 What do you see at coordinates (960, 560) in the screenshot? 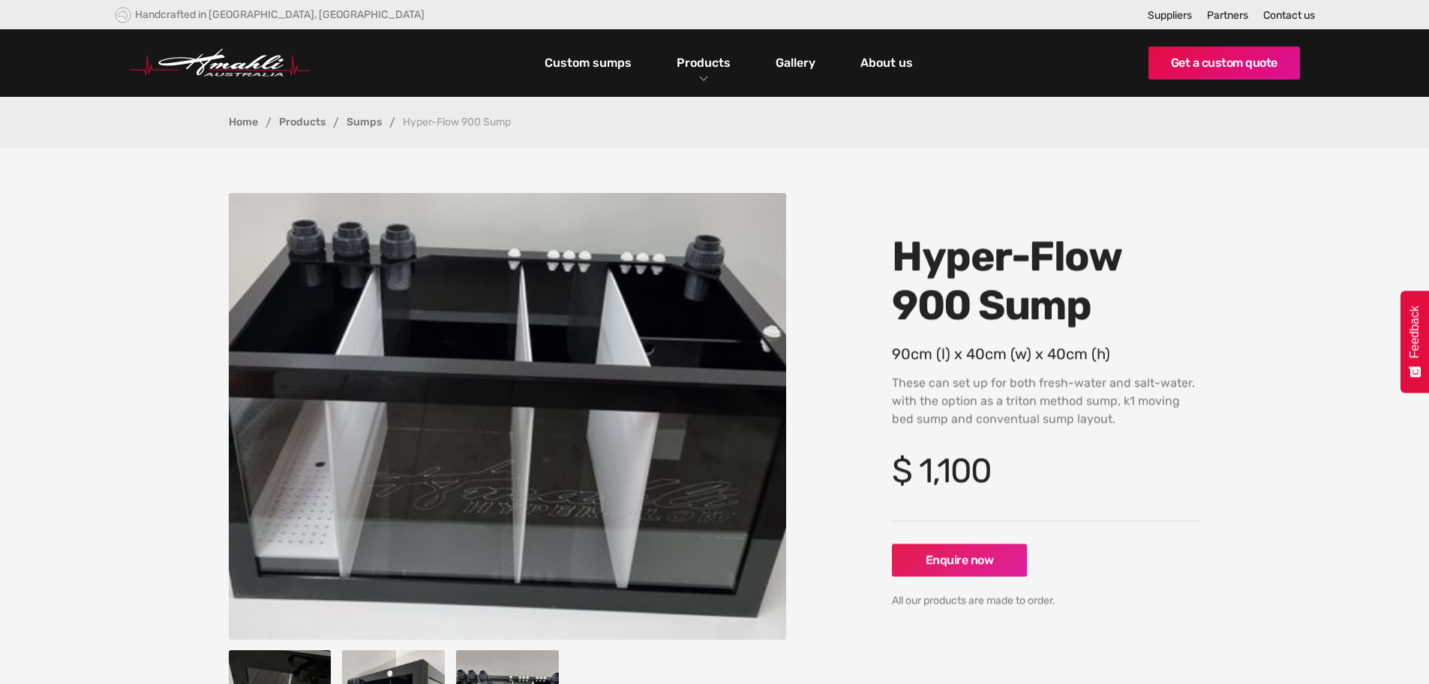
I see `a: Enquire now` at bounding box center [960, 560].